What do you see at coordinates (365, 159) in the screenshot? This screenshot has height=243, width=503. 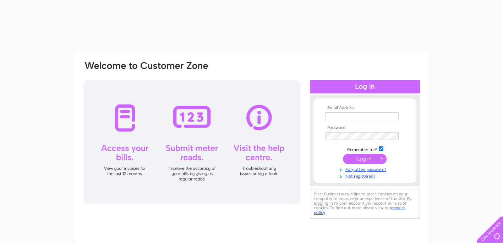 I see `input: Submit` at bounding box center [365, 159].